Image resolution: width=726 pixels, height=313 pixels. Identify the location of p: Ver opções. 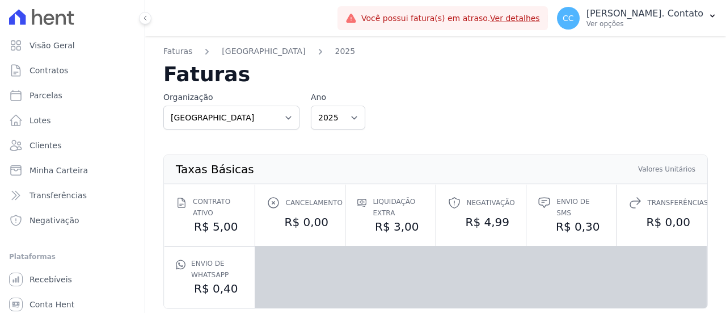
(645, 24).